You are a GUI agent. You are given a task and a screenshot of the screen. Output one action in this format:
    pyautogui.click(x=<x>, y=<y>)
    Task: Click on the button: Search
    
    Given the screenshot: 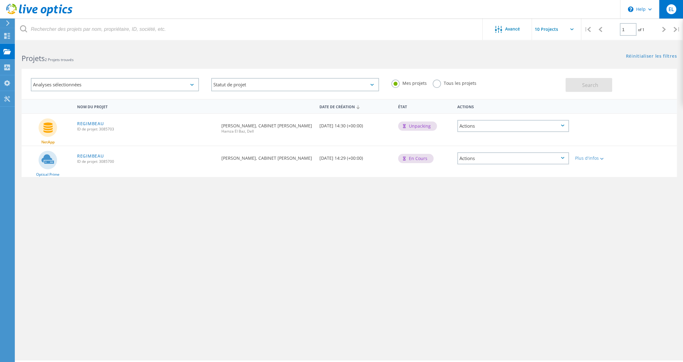 What is the action you would take?
    pyautogui.click(x=588, y=85)
    